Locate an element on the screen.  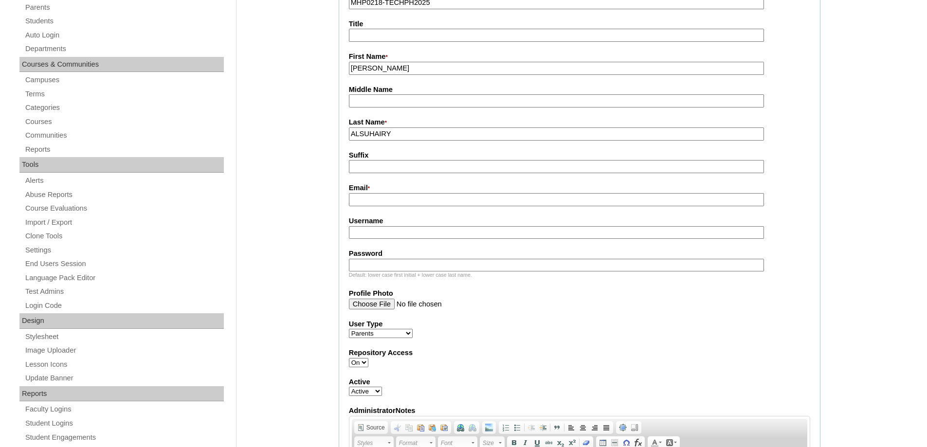
a: Source is located at coordinates (371, 428).